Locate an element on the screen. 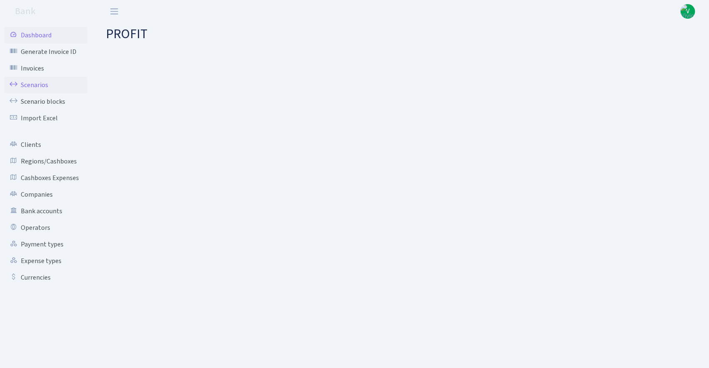 This screenshot has width=709, height=368. a: Import Excel is located at coordinates (46, 118).